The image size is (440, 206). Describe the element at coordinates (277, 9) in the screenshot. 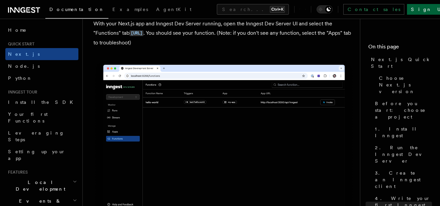

I see `kbd: Ctrl+K` at that location.